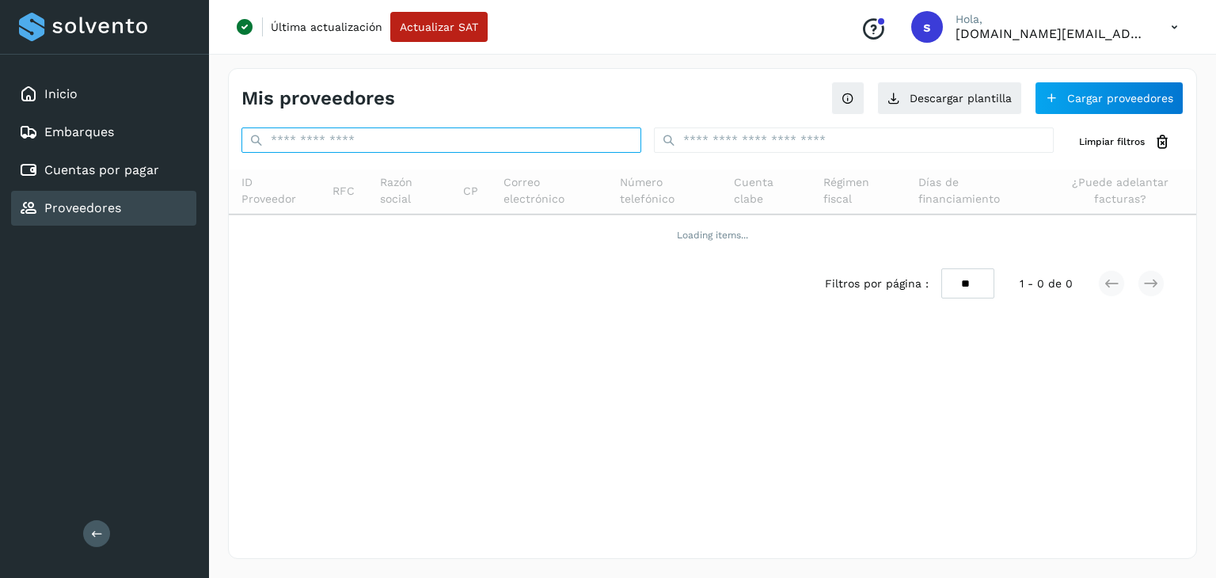 Image resolution: width=1216 pixels, height=578 pixels. Describe the element at coordinates (949, 98) in the screenshot. I see `button: Descargar plantilla` at that location.